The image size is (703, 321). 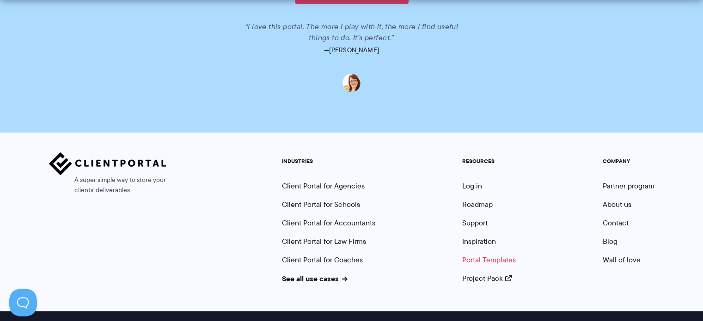 I want to click on a: See all use cases, so click(x=315, y=279).